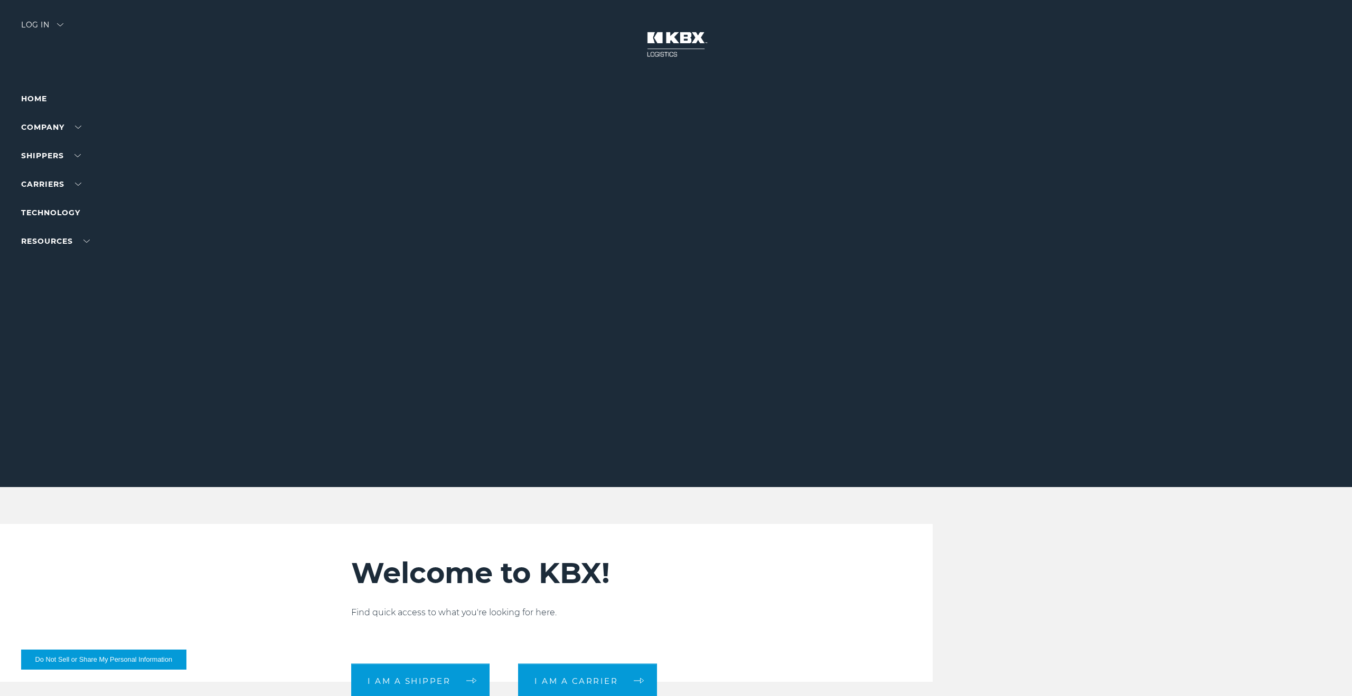 The width and height of the screenshot is (1352, 696). What do you see at coordinates (42, 29) in the screenshot?
I see `div: Log in` at bounding box center [42, 29].